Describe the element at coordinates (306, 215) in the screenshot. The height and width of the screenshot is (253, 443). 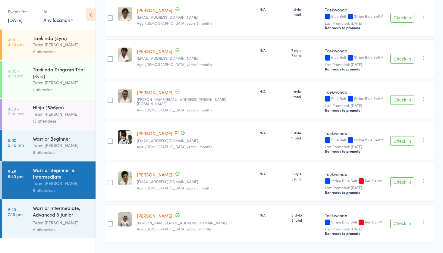
I see `span: 5 style` at that location.